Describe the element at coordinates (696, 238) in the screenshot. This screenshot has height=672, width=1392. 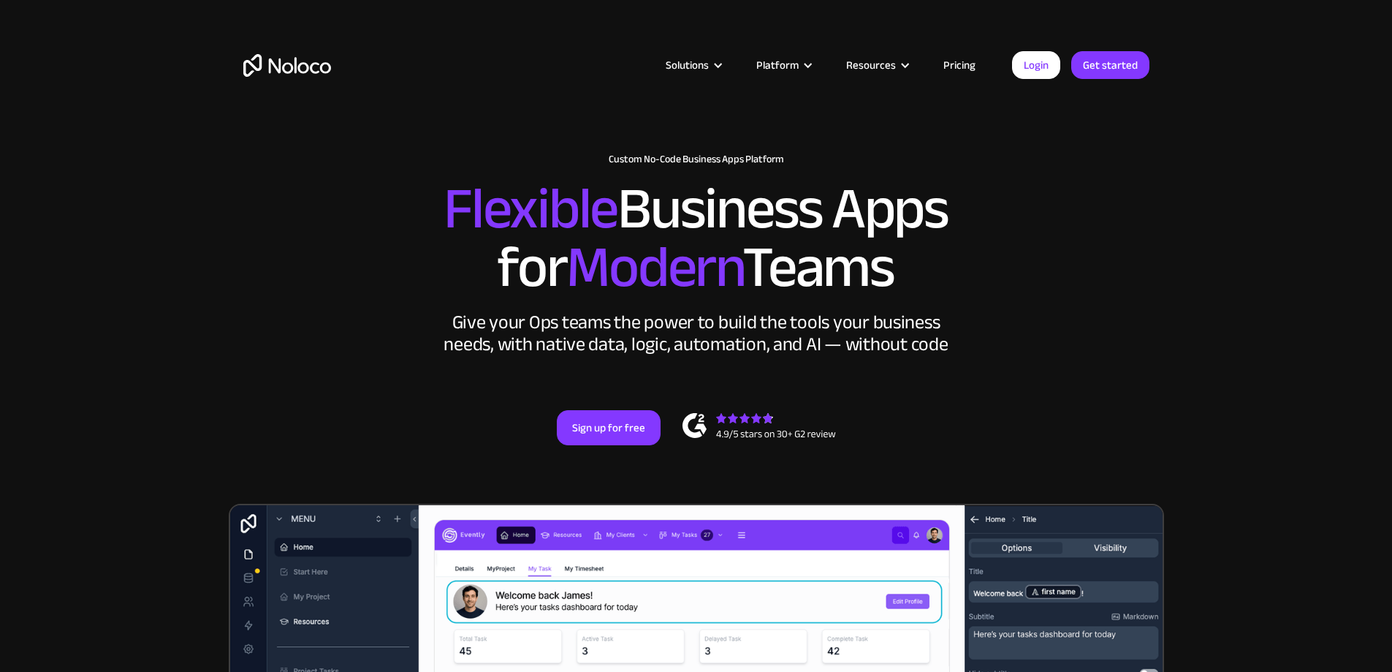
I see `h2: Business Apps for Teams` at that location.